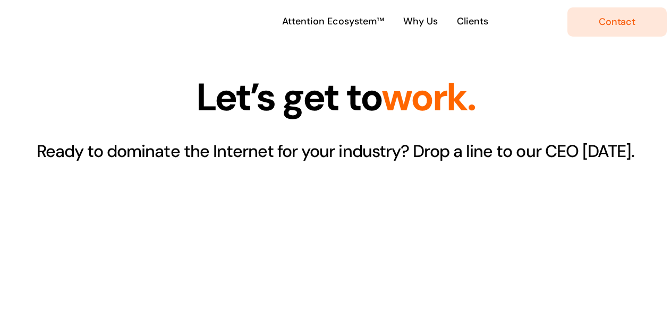  What do you see at coordinates (385, 22) in the screenshot?
I see `nav: Main Menu Desktop` at bounding box center [385, 22].